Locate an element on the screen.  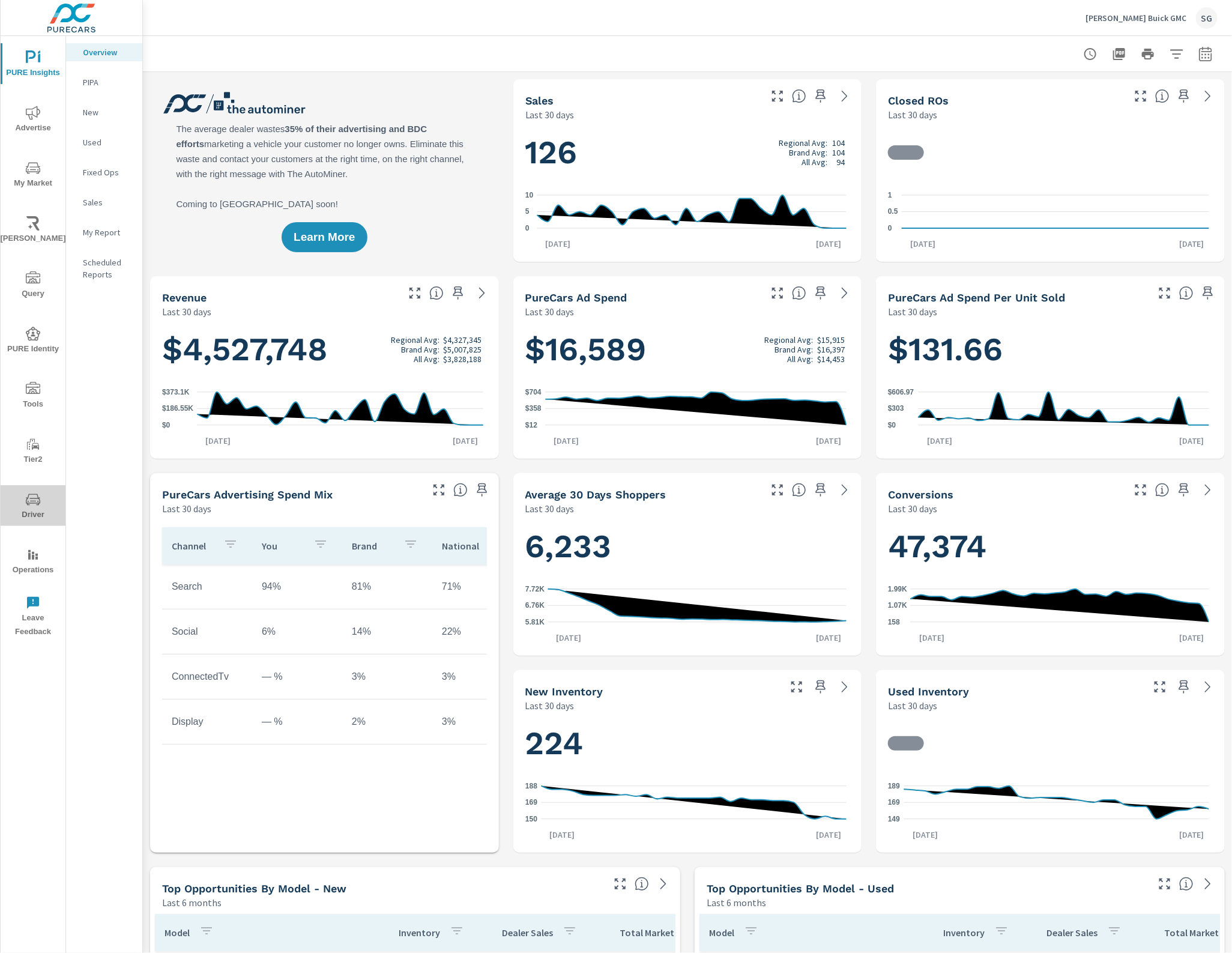
p: Brand is located at coordinates (372, 545).